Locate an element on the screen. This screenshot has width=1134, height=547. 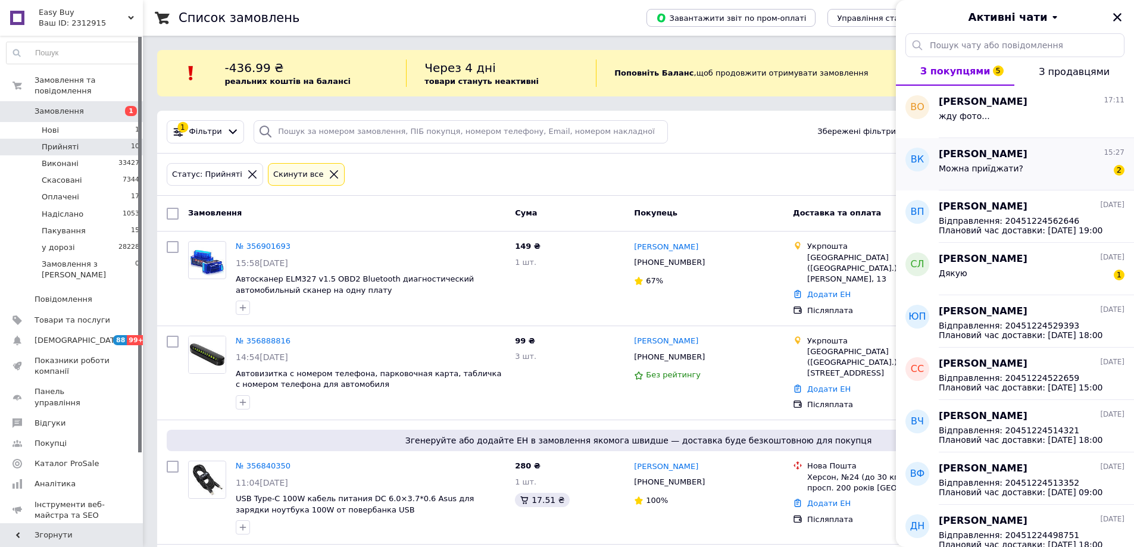
span: Показники роботи компанії is located at coordinates (72, 366).